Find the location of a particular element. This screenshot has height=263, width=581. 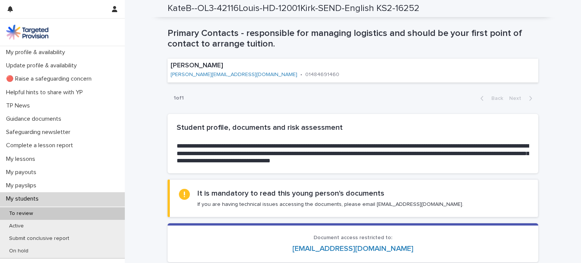

p: TP News is located at coordinates (19, 105).